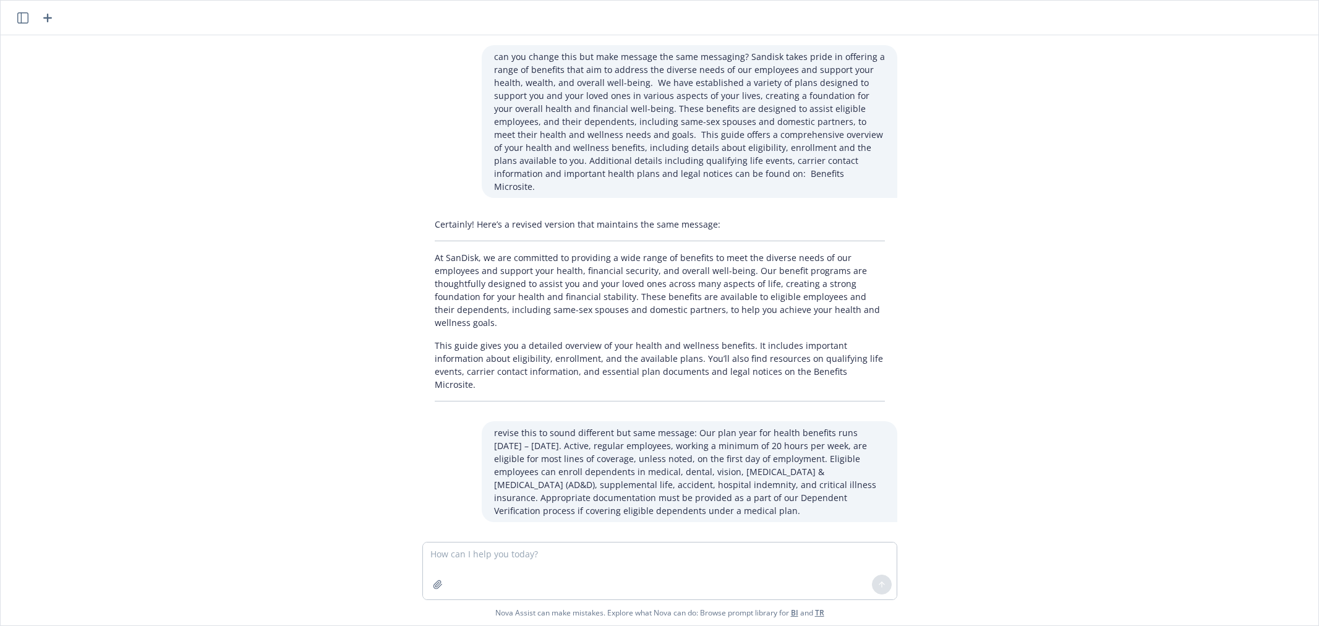 The height and width of the screenshot is (626, 1319). I want to click on p: Certainly! Here’s a revised version that maintains the same message:, so click(660, 224).